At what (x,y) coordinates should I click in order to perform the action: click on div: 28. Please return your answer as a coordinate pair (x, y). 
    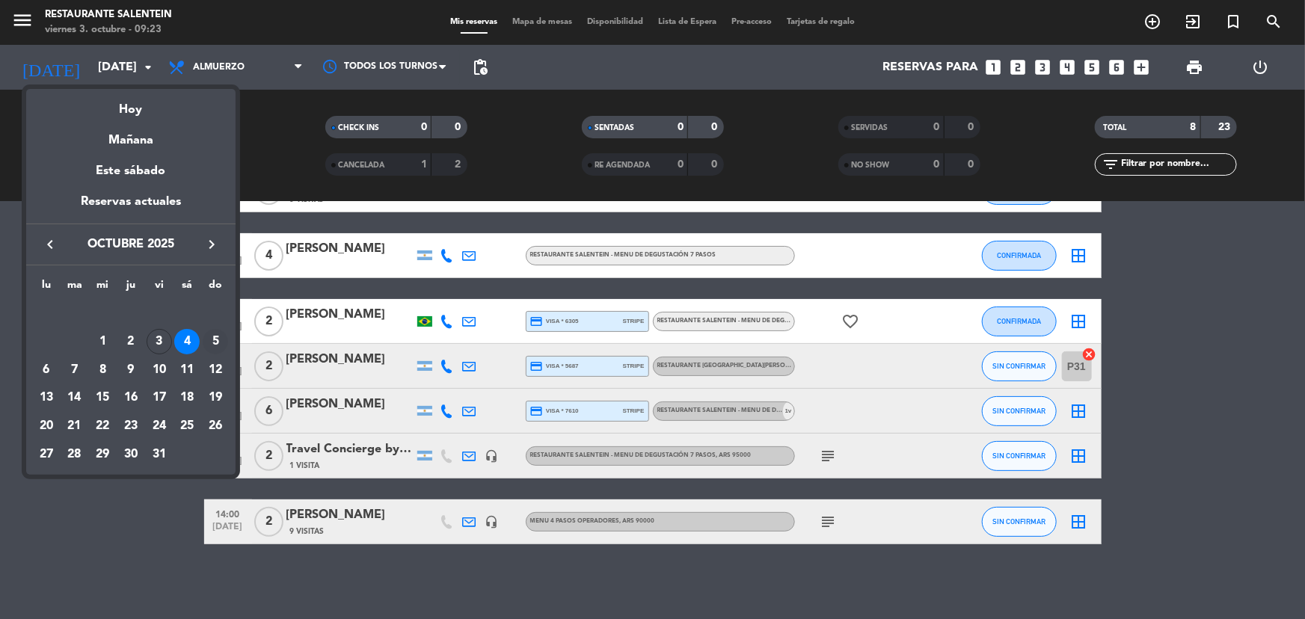
    Looking at the image, I should click on (75, 455).